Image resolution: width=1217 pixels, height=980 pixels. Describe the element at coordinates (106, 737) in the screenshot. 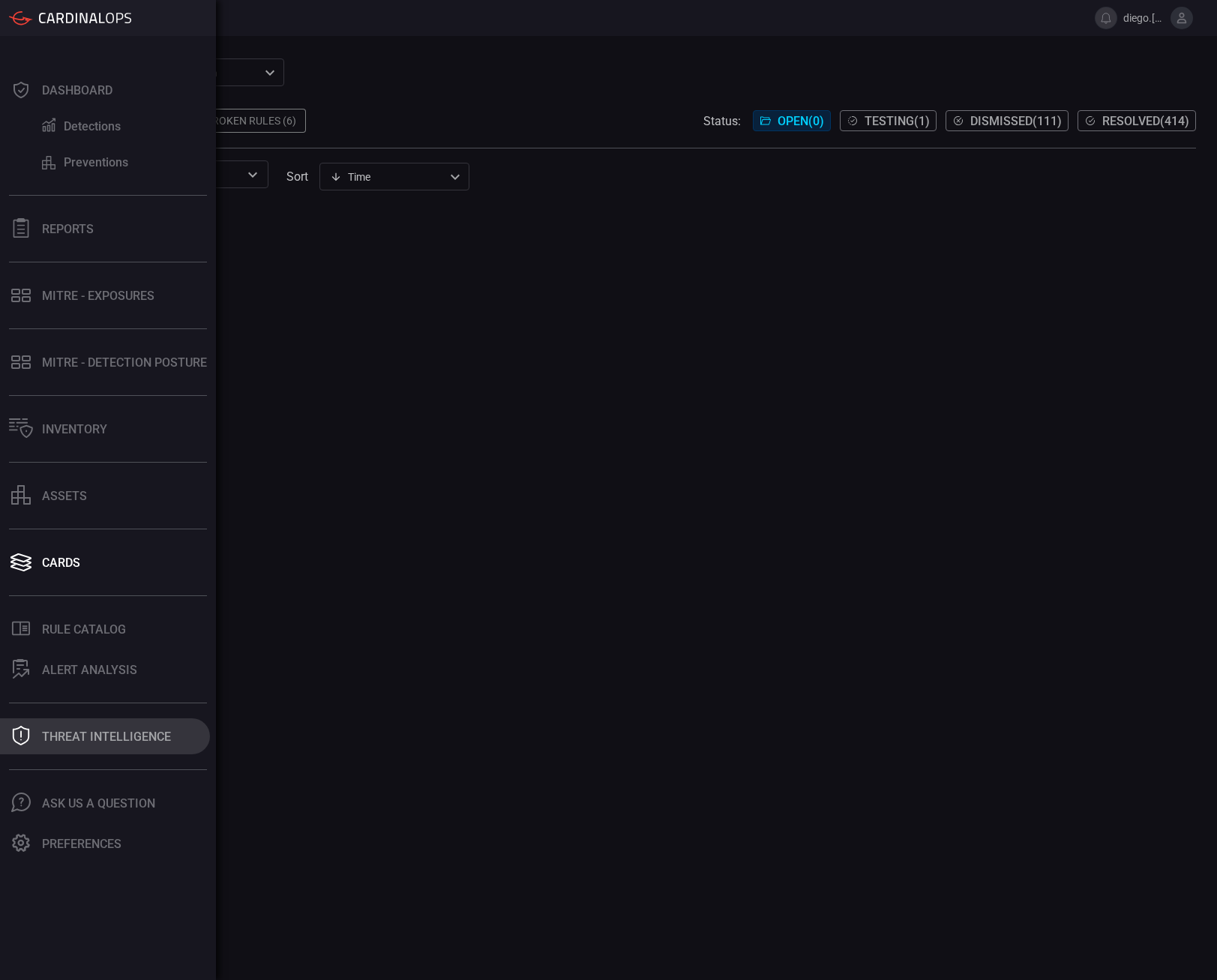

I see `div: Threat Intelligence` at that location.